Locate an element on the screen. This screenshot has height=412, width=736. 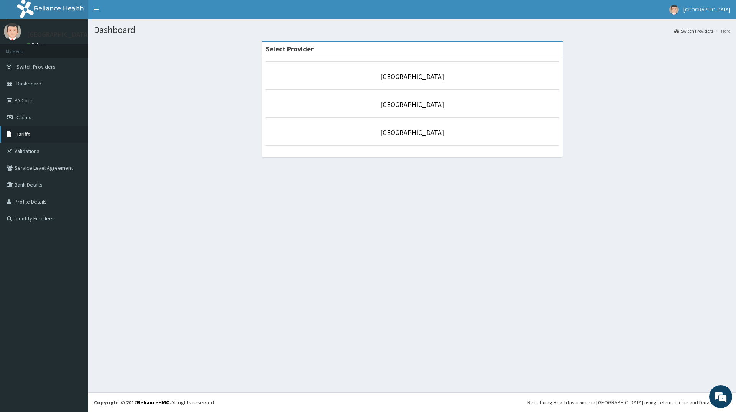
a: Switch Providers is located at coordinates (693, 31).